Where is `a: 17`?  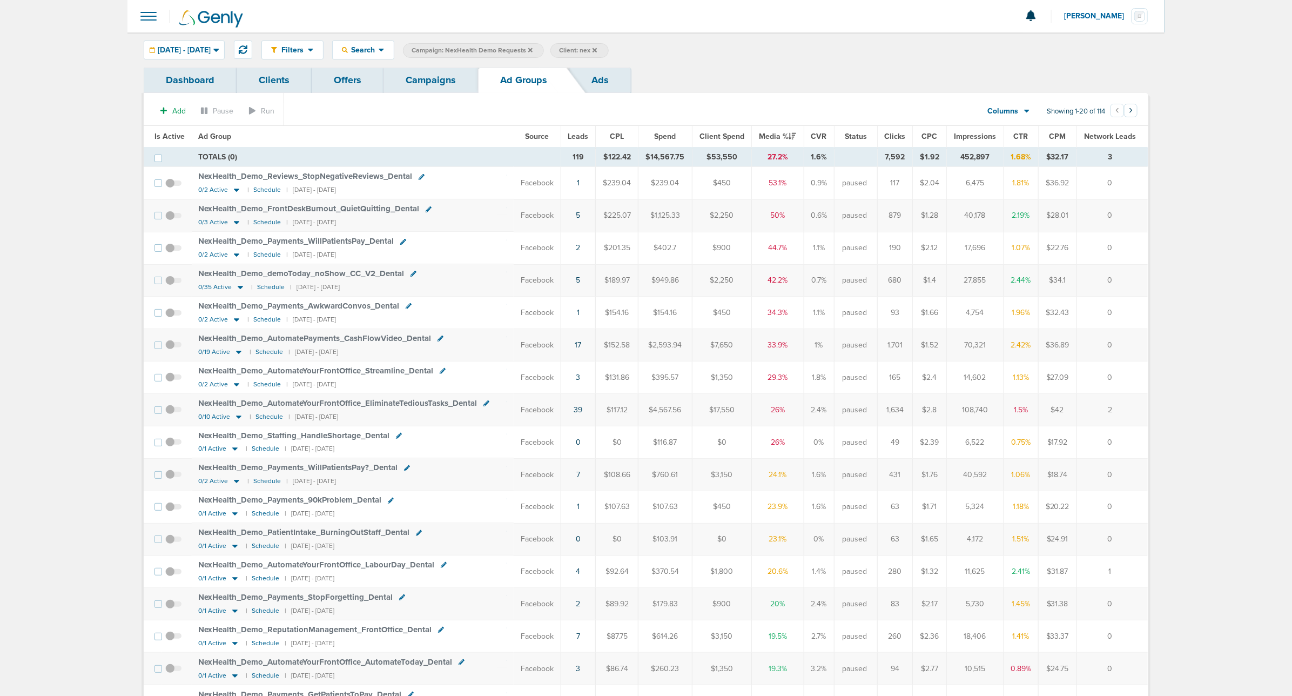
a: 17 is located at coordinates (579, 345).